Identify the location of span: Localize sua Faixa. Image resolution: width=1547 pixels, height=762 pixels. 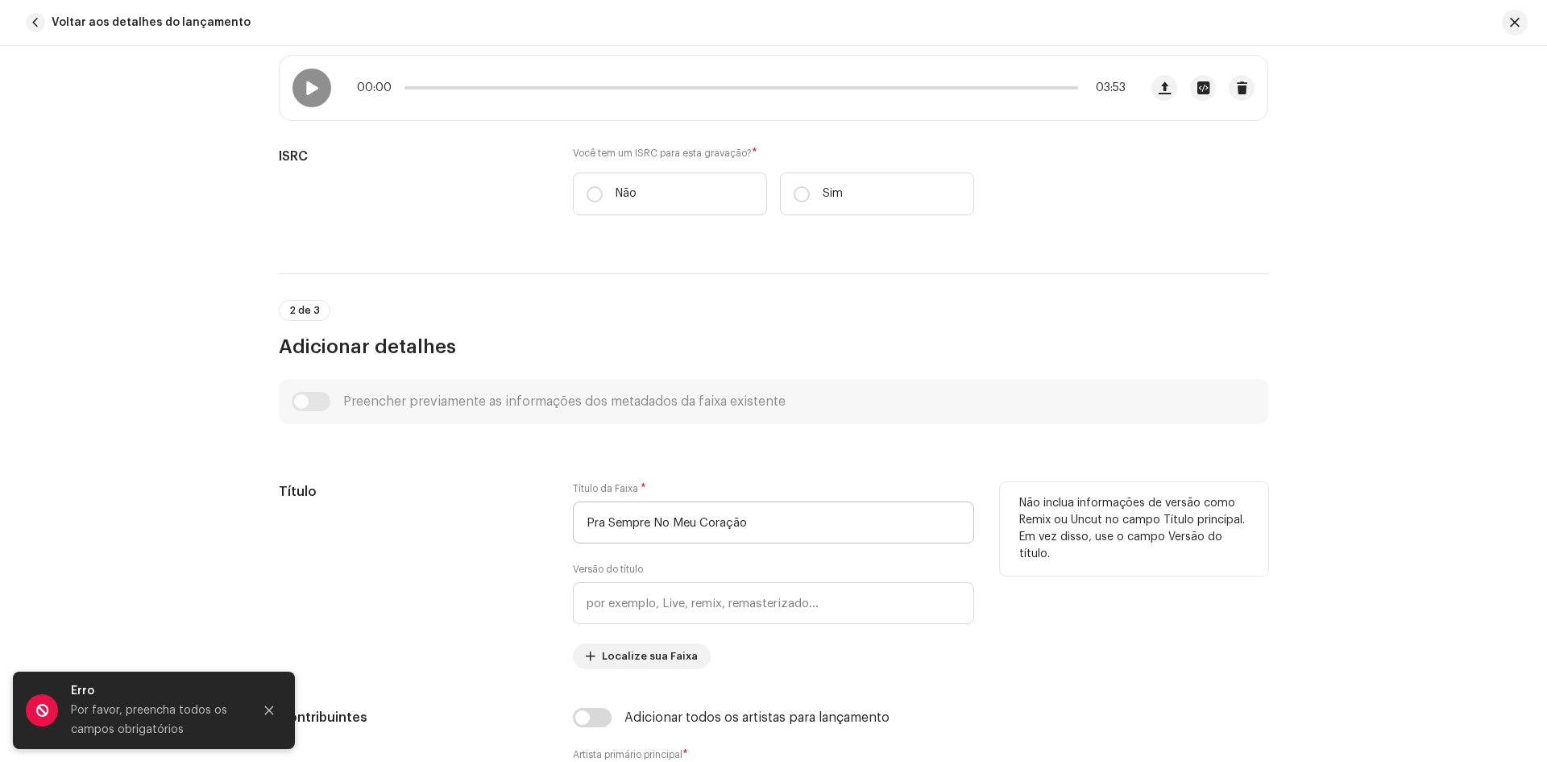
(650, 656).